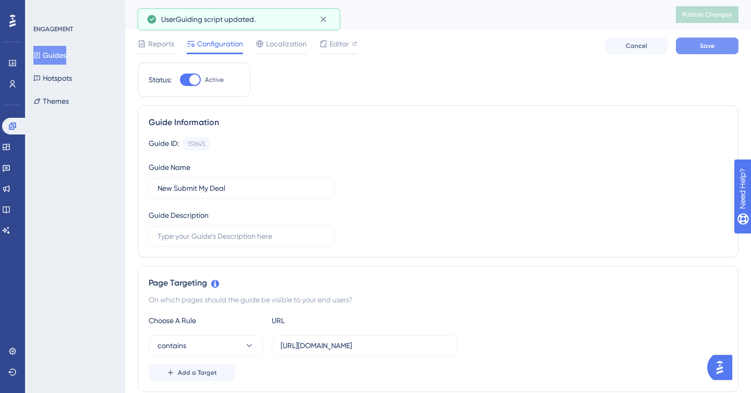 The width and height of the screenshot is (751, 393). Describe the element at coordinates (53, 29) in the screenshot. I see `div: ENGAGEMENT` at that location.